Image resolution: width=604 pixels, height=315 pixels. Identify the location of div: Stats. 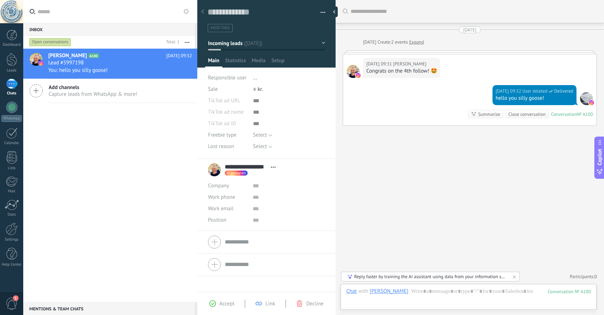
(12, 214).